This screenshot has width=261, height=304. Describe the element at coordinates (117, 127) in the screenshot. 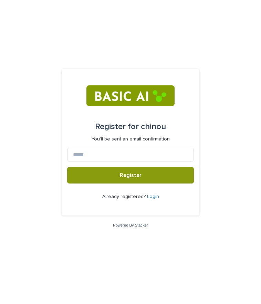

I see `span: Register for` at that location.